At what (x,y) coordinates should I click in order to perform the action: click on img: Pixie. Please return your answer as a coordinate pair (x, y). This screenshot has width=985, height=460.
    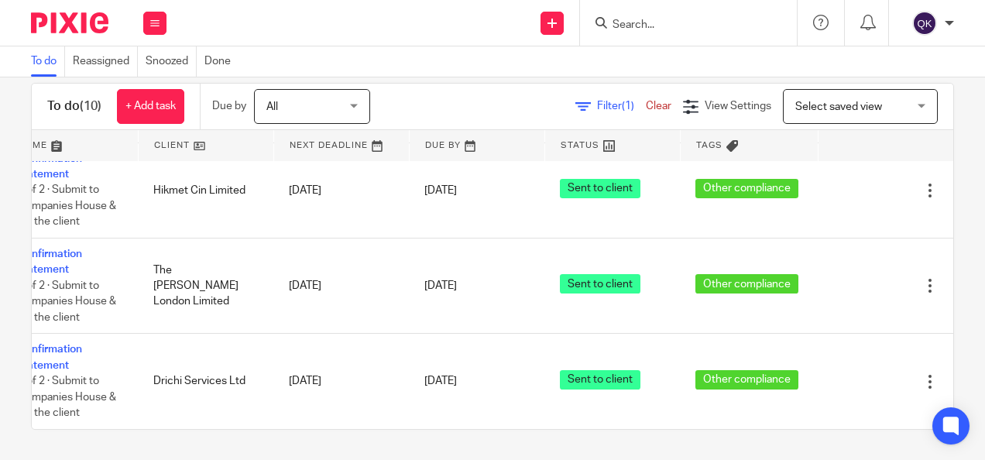
    Looking at the image, I should click on (70, 22).